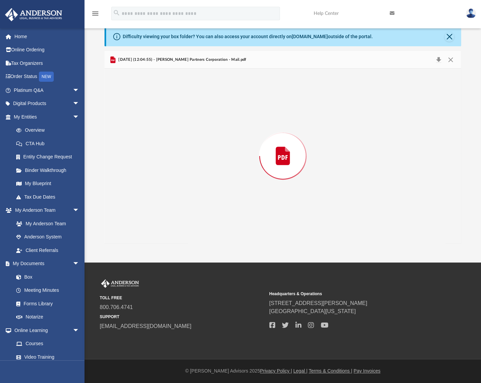  Describe the element at coordinates (48, 250) in the screenshot. I see `a: Client Referrals` at that location.